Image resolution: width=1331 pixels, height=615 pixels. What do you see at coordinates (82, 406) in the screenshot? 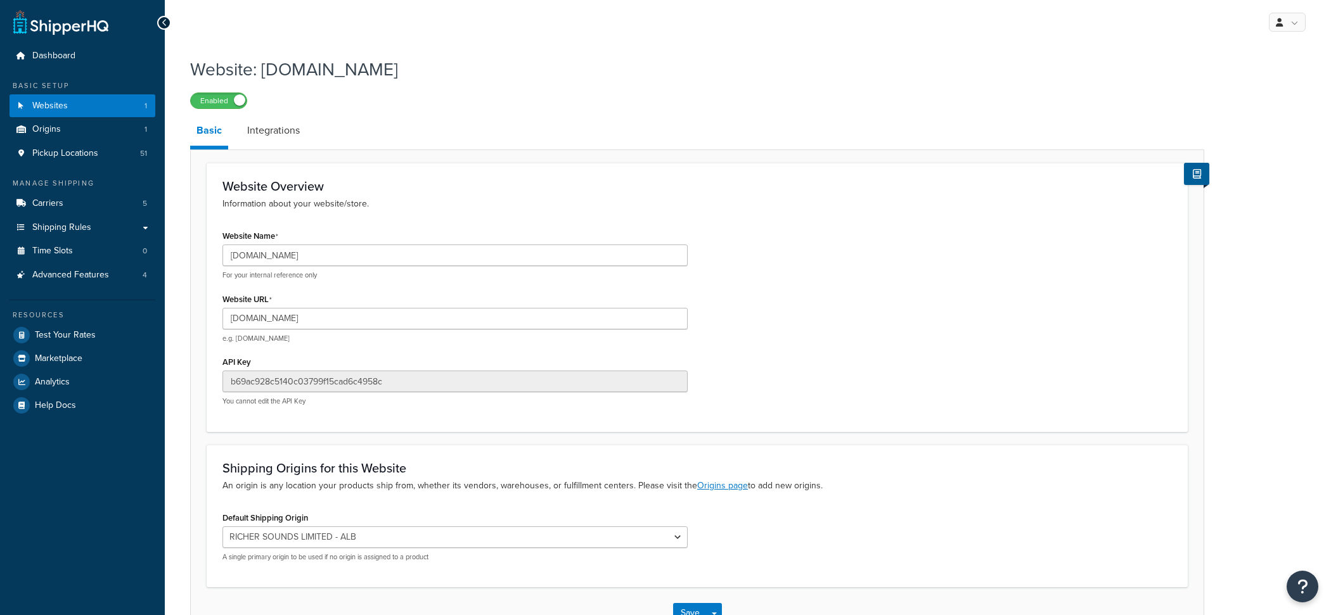
I see `li: Help Docs` at bounding box center [82, 406].